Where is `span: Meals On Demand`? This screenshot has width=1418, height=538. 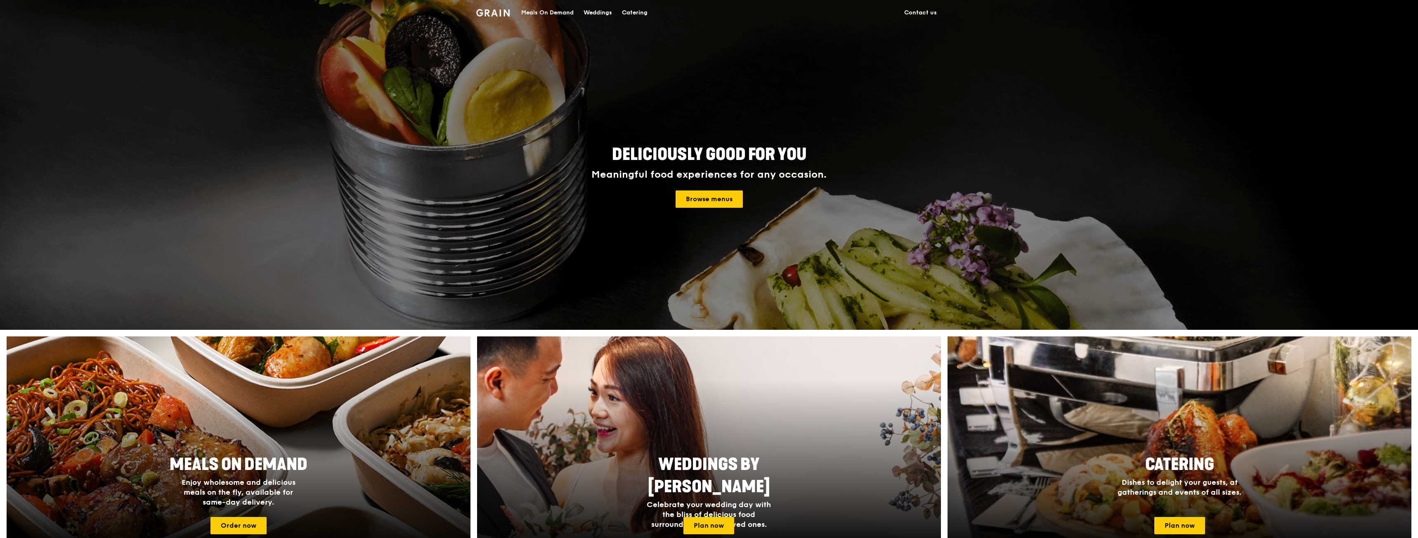 span: Meals On Demand is located at coordinates (238, 465).